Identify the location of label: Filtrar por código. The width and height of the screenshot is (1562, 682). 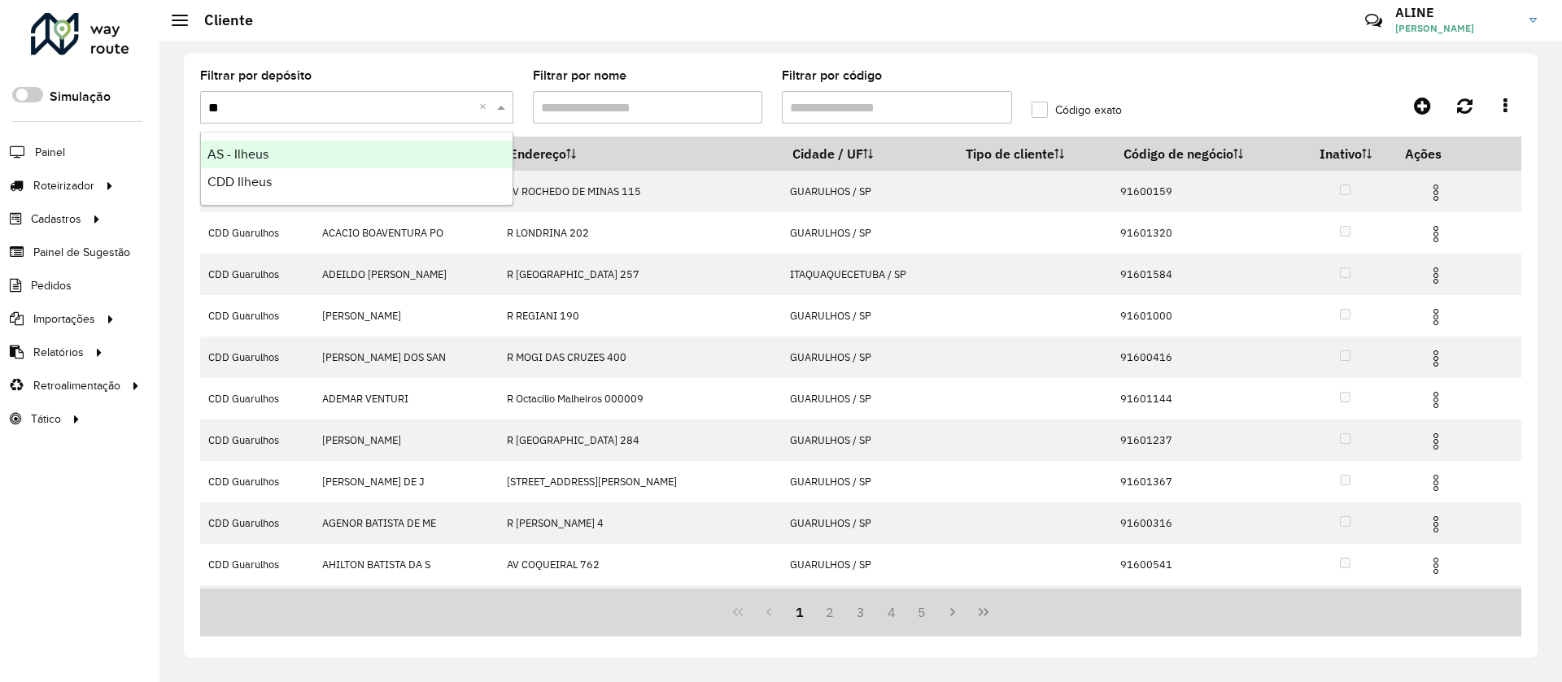
(831, 76).